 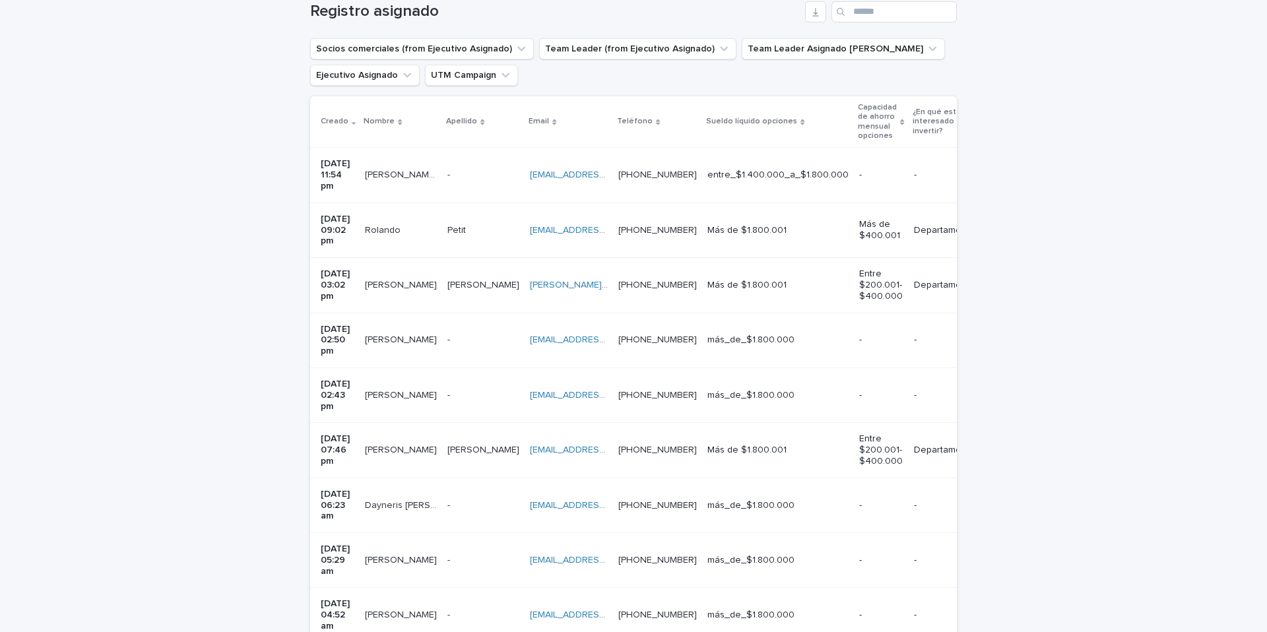 I want to click on p: Email, so click(x=538, y=121).